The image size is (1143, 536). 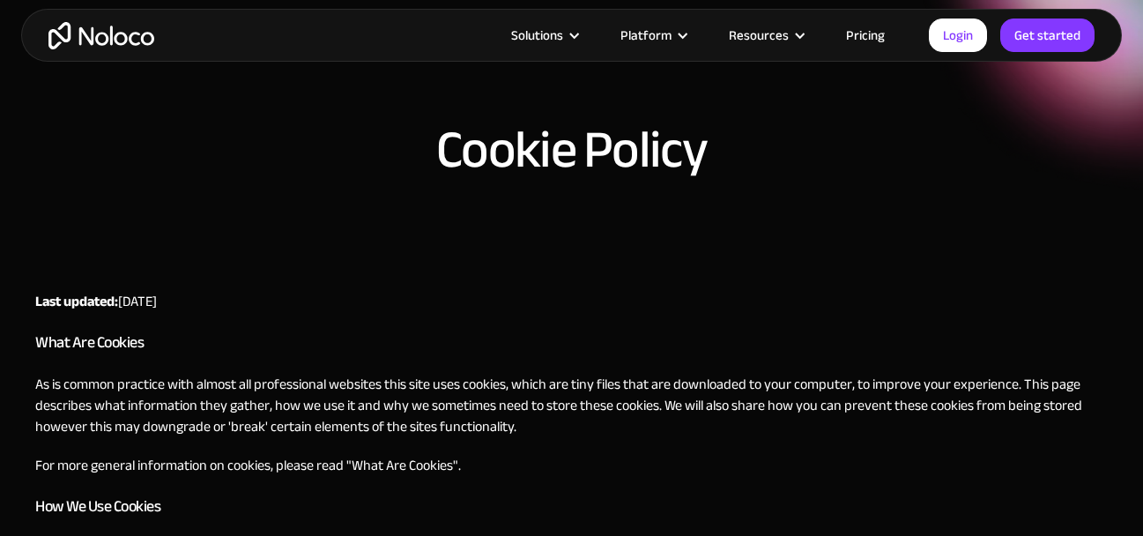 I want to click on strong: Last updated:, so click(x=77, y=301).